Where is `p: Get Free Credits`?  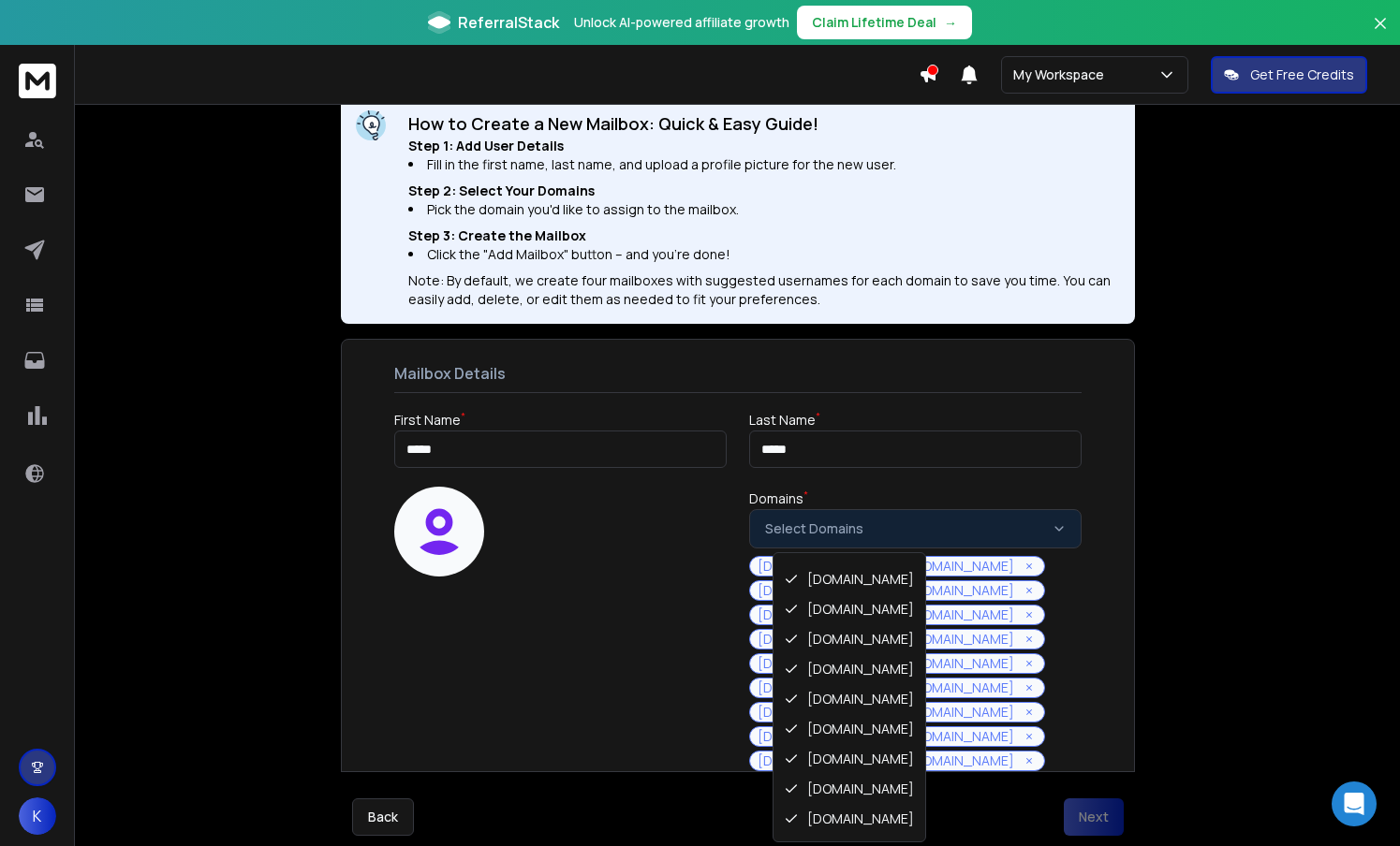
p: Get Free Credits is located at coordinates (1301, 75).